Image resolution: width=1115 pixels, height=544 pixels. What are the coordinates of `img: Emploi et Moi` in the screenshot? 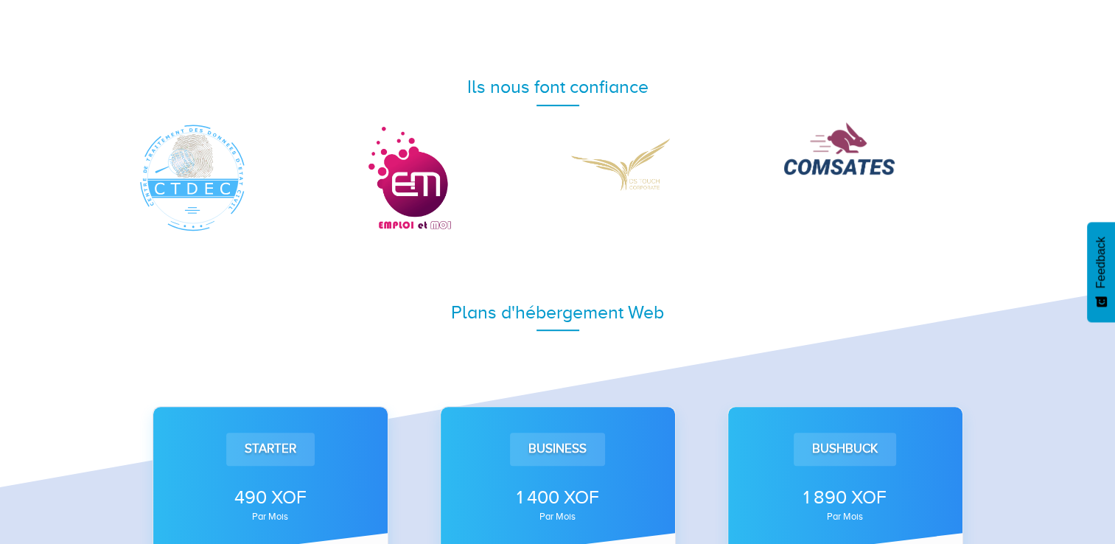 It's located at (408, 178).